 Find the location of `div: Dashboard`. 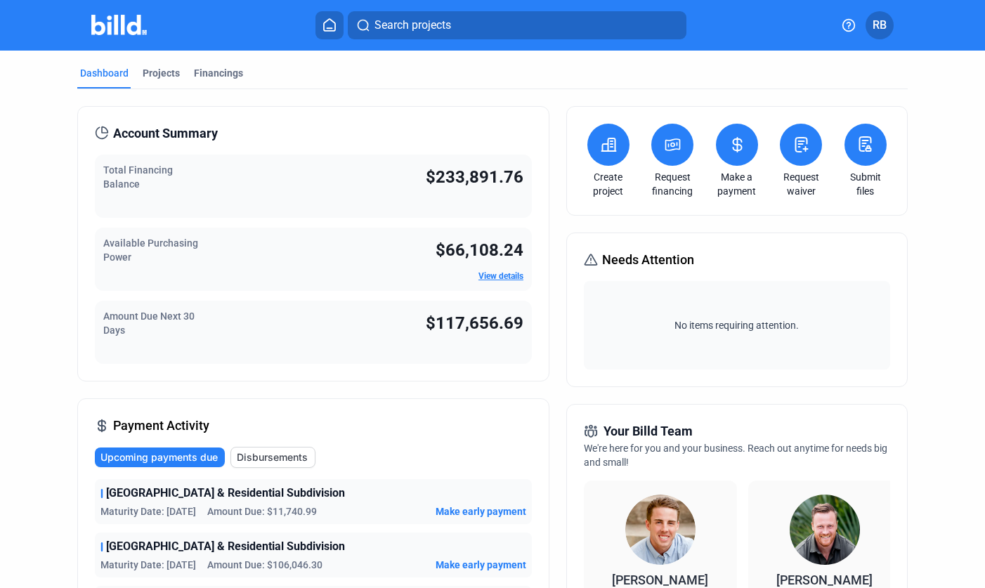

div: Dashboard is located at coordinates (104, 73).